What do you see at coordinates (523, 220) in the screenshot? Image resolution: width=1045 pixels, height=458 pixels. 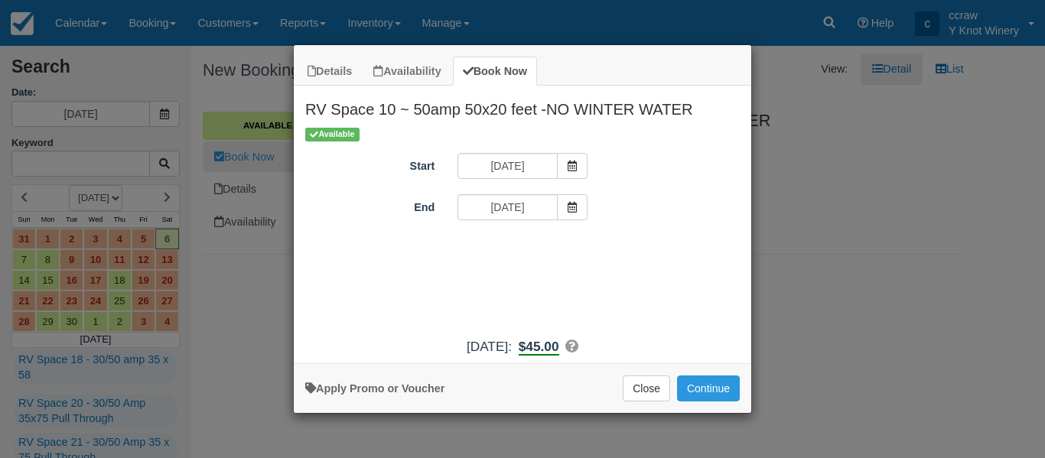 I see `div: Item Modal` at bounding box center [523, 220].